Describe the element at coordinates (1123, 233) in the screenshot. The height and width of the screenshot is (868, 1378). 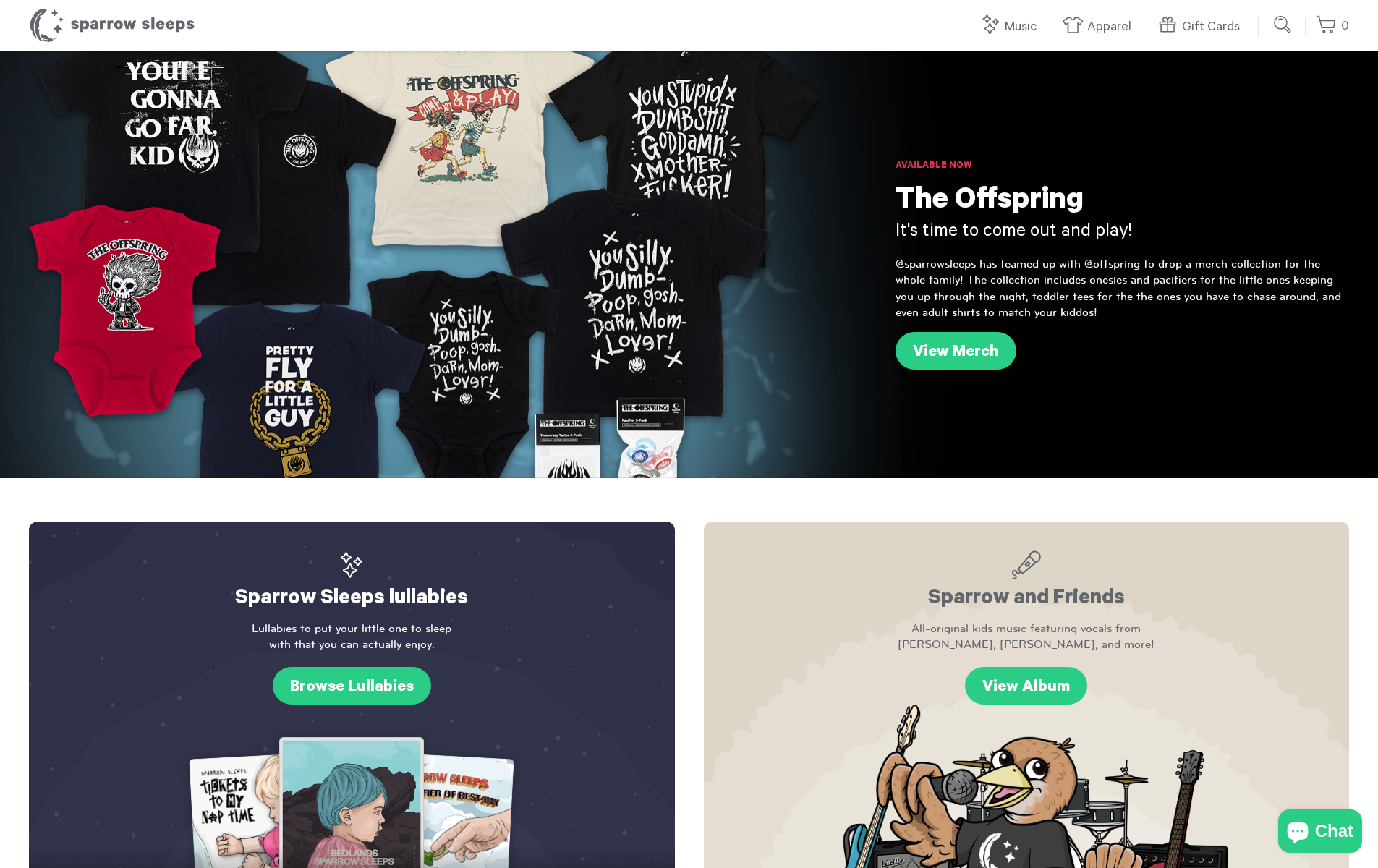
I see `h3: It's time to come out and play!` at that location.